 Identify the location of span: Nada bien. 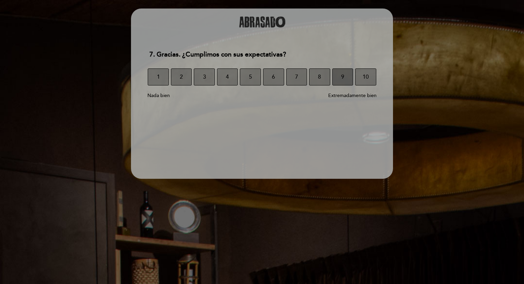
(159, 95).